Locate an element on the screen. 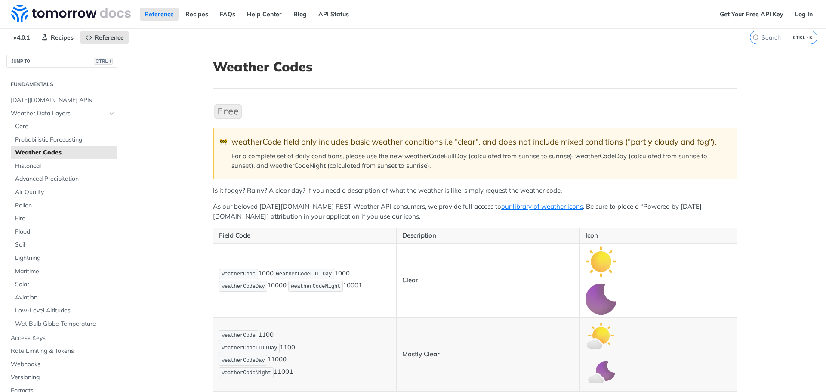  span: Weather Codes is located at coordinates (65, 153).